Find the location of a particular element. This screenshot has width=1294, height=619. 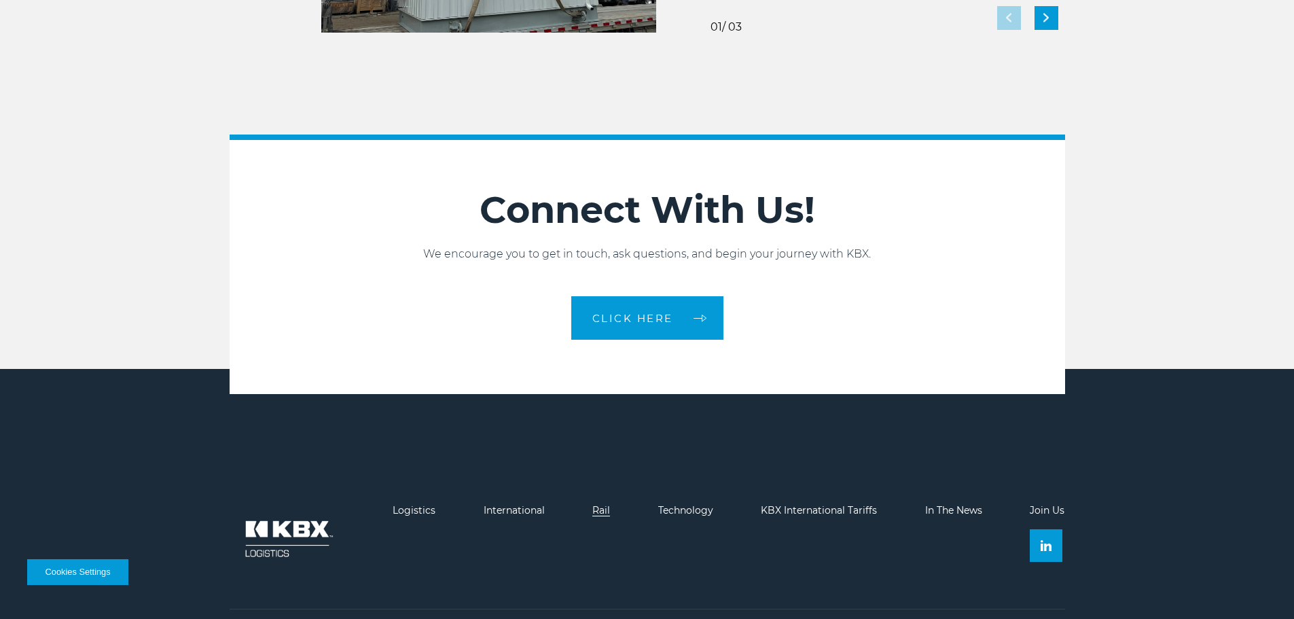

a: In The News is located at coordinates (954, 510).